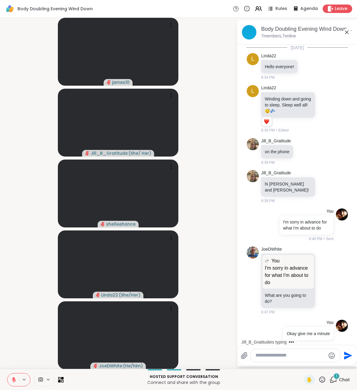 This screenshot has height=390, width=357. Describe the element at coordinates (111, 366) in the screenshot. I see `span: JoeDWhite` at that location.